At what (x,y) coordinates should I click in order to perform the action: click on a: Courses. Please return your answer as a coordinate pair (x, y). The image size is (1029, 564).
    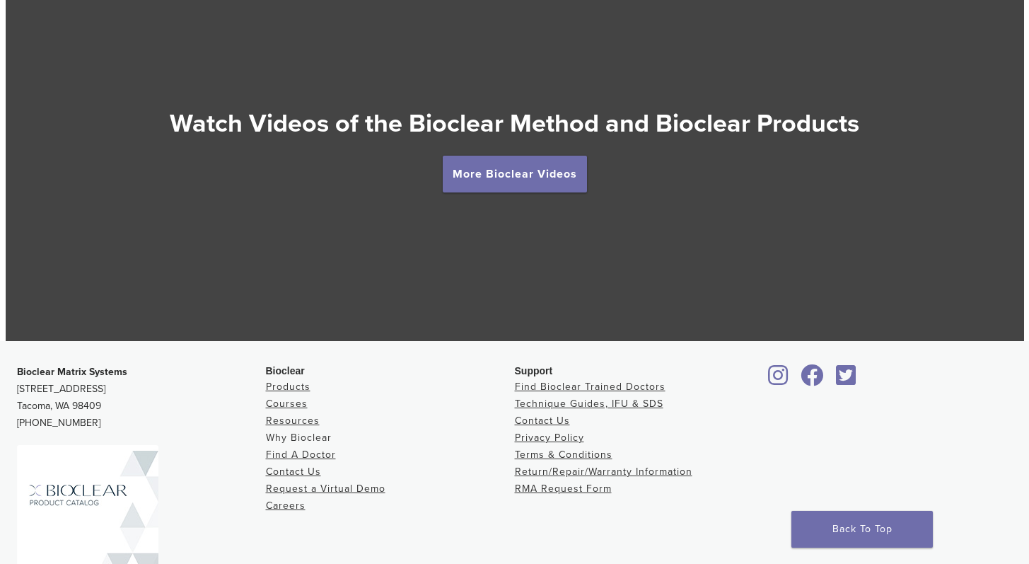
    Looking at the image, I should click on (286, 403).